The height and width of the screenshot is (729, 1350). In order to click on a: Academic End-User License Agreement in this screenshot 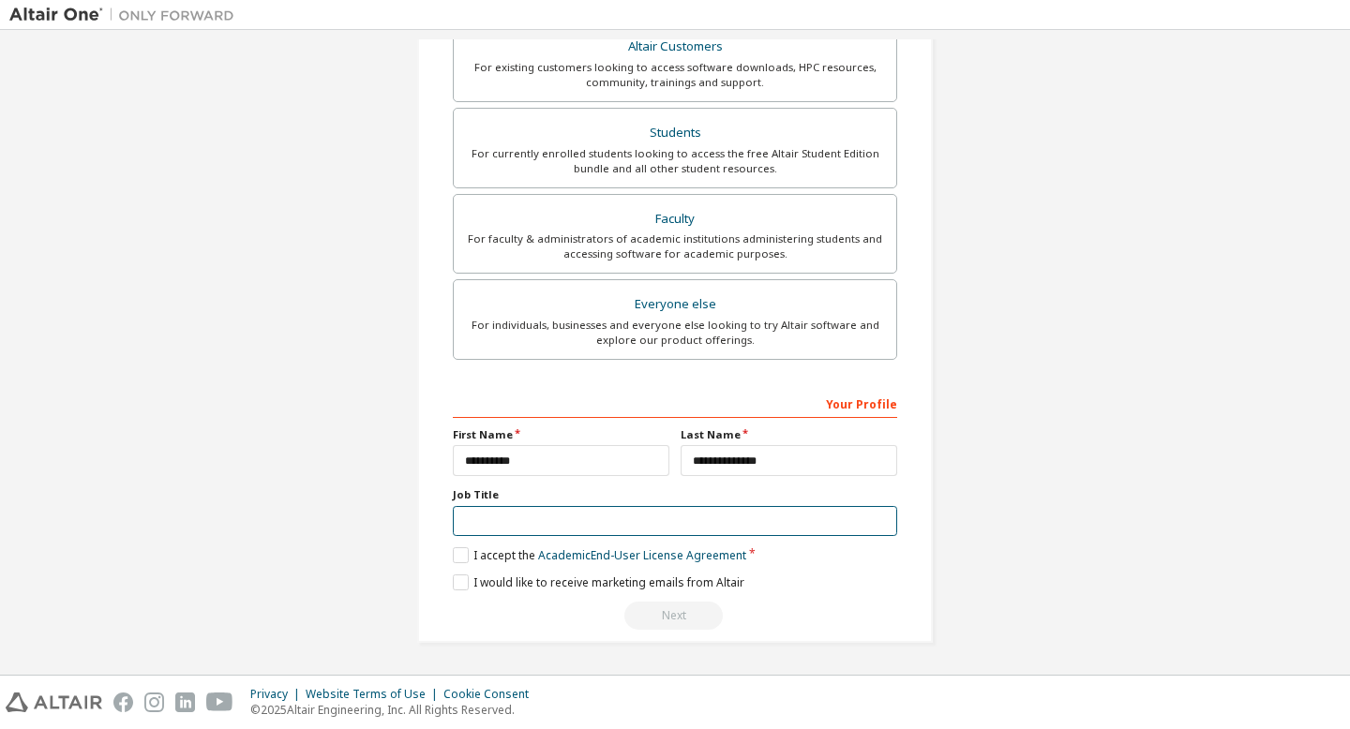, I will do `click(642, 555)`.